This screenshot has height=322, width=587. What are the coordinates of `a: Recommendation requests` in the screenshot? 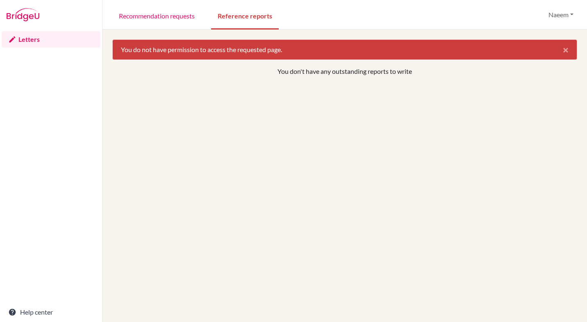 It's located at (157, 15).